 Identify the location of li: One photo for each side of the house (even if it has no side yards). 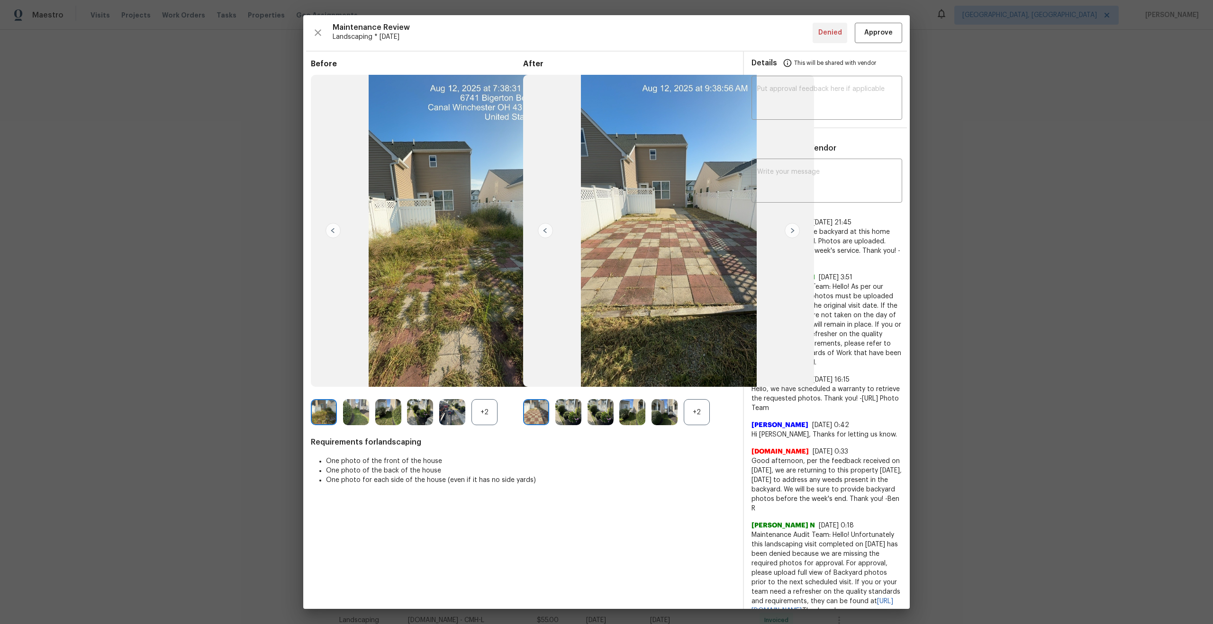
(531, 480).